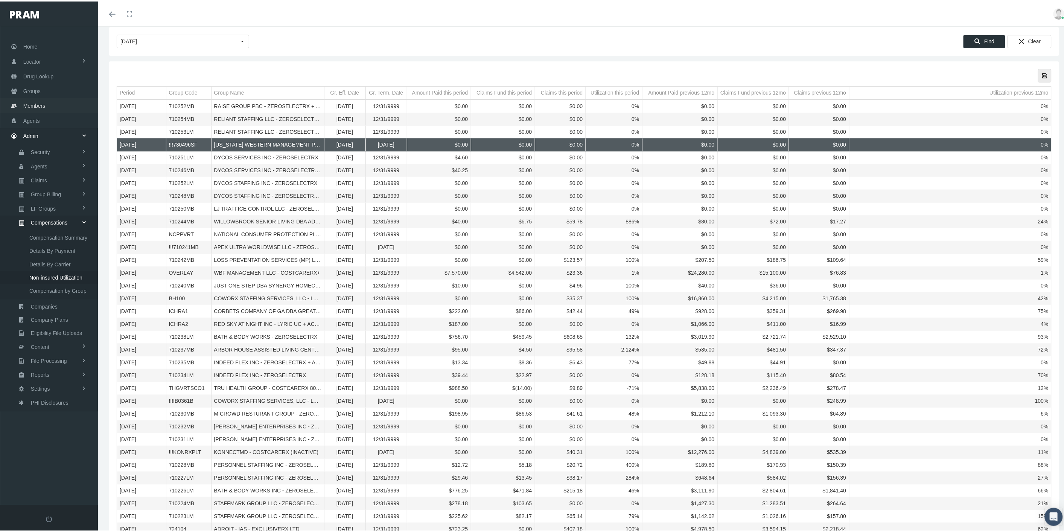 The height and width of the screenshot is (532, 1064). Describe the element at coordinates (614, 463) in the screenshot. I see `td: 400%` at that location.